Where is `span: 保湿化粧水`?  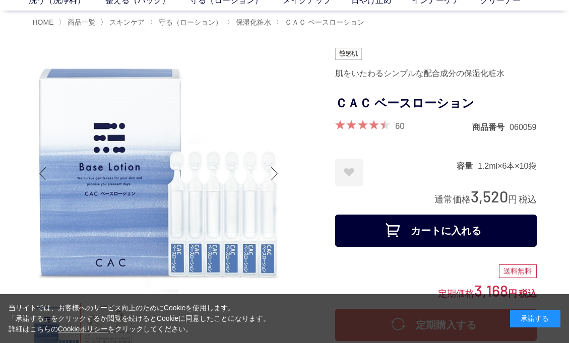
span: 保湿化粧水 is located at coordinates (253, 22).